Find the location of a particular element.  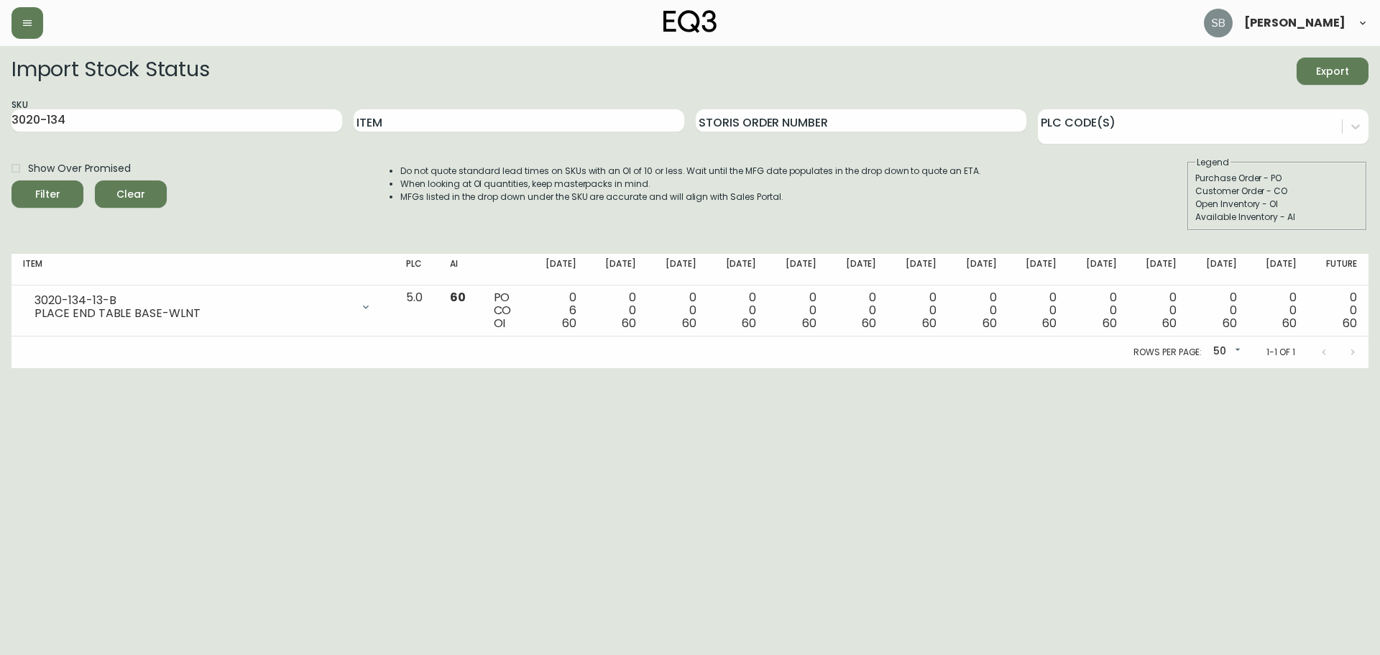

li: When looking at OI quantities, keep masterpacks in mind. is located at coordinates (691, 184).